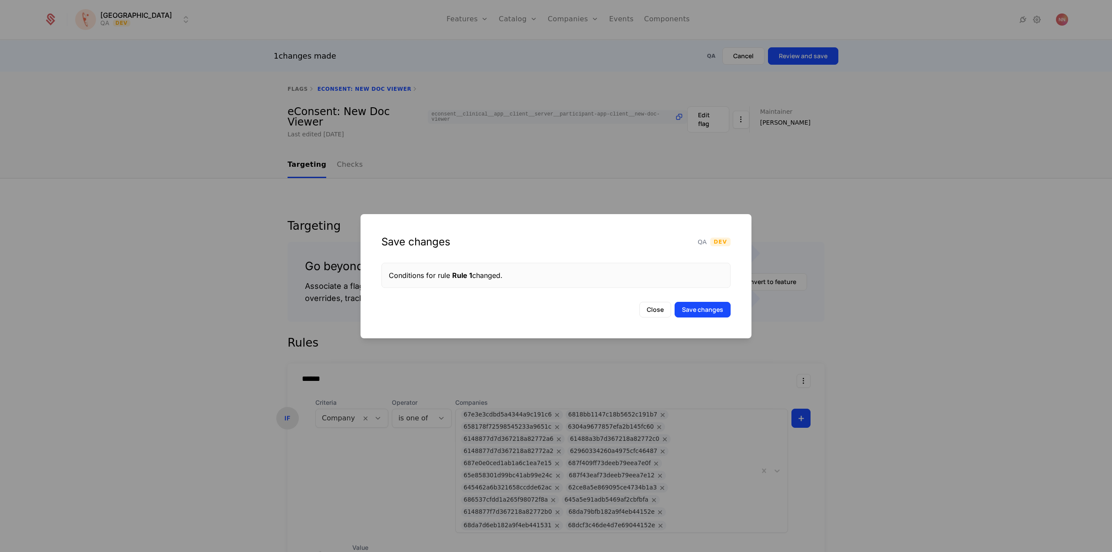 The image size is (1112, 552). Describe the element at coordinates (702, 242) in the screenshot. I see `span: QA` at that location.